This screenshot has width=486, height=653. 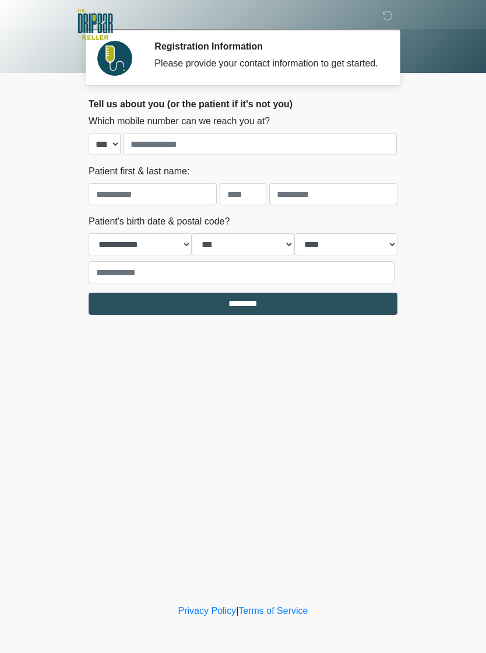 What do you see at coordinates (95, 24) in the screenshot?
I see `img: The DRIPBaR - Keller Logo` at bounding box center [95, 24].